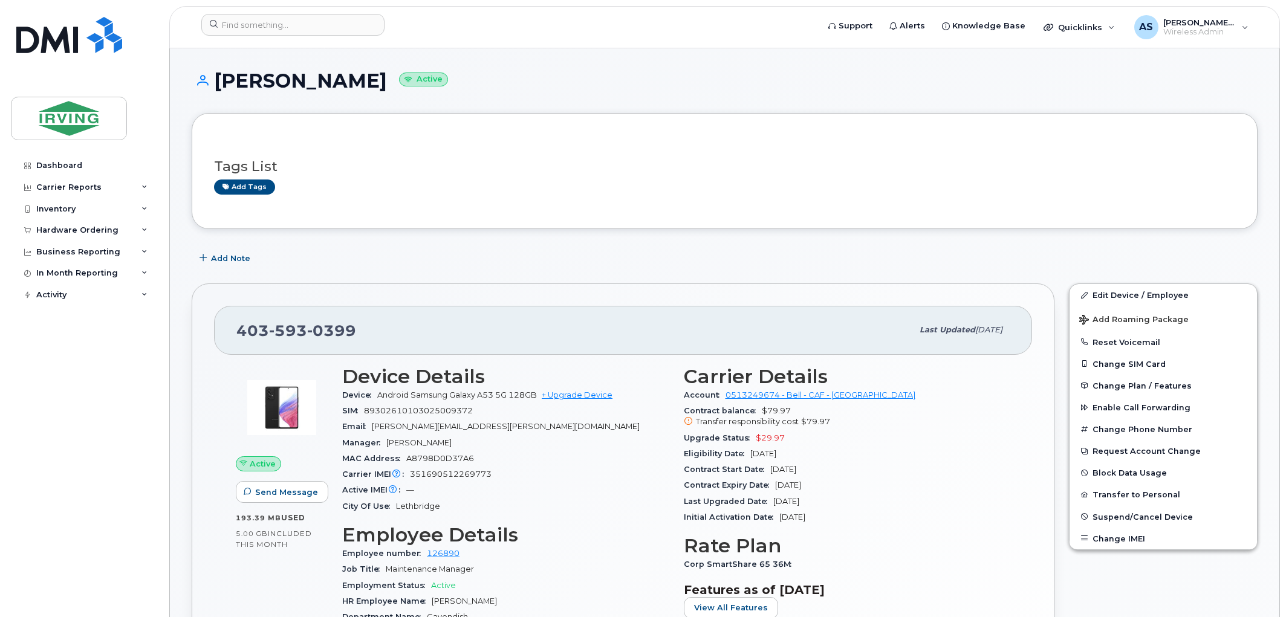 This screenshot has height=617, width=1286. Describe the element at coordinates (729, 501) in the screenshot. I see `span: Last Upgraded Date` at that location.